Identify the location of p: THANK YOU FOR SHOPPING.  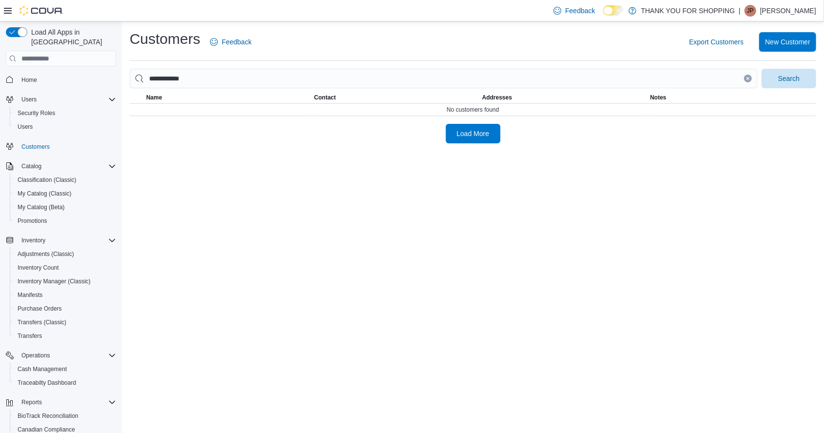
(688, 11).